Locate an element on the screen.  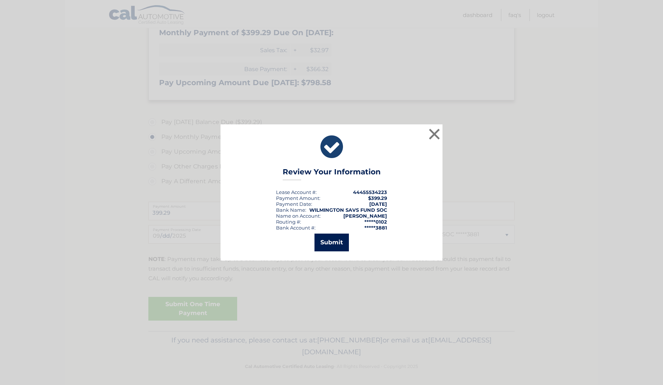
div: Bank Name: is located at coordinates (291, 210).